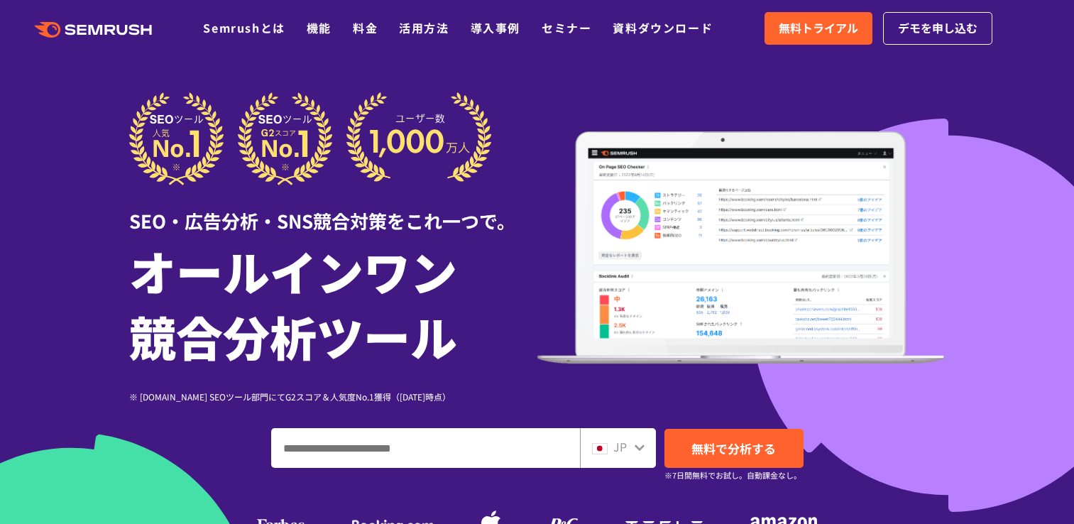 The width and height of the screenshot is (1074, 524). Describe the element at coordinates (734, 448) in the screenshot. I see `a: 無料で分析する` at that location.